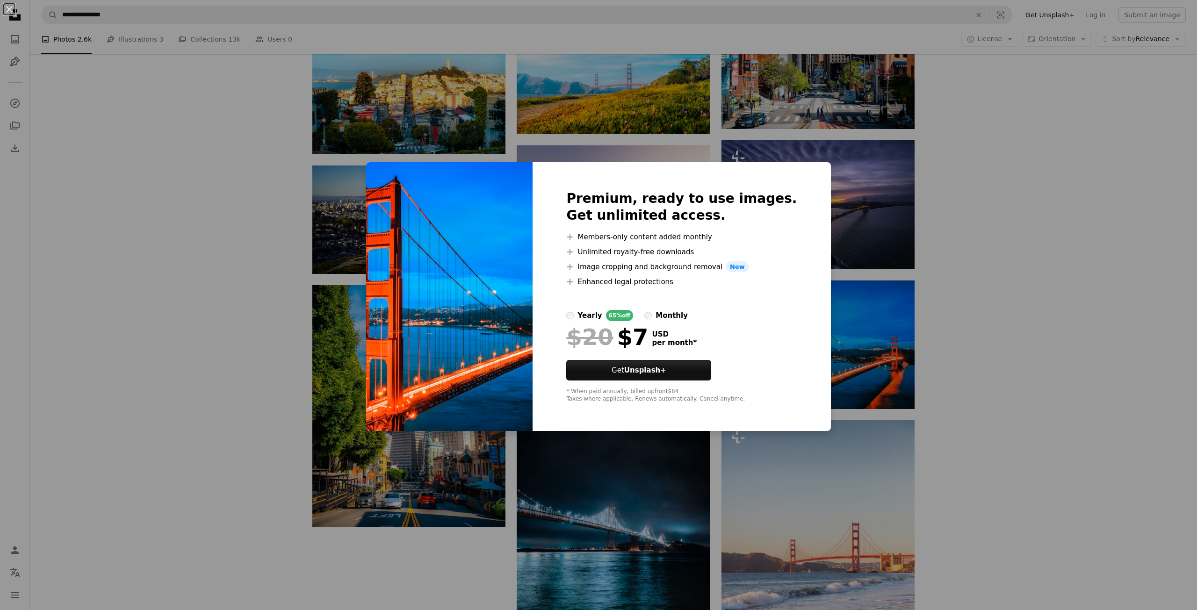  What do you see at coordinates (648, 316) in the screenshot?
I see `input: monthly` at bounding box center [648, 316].